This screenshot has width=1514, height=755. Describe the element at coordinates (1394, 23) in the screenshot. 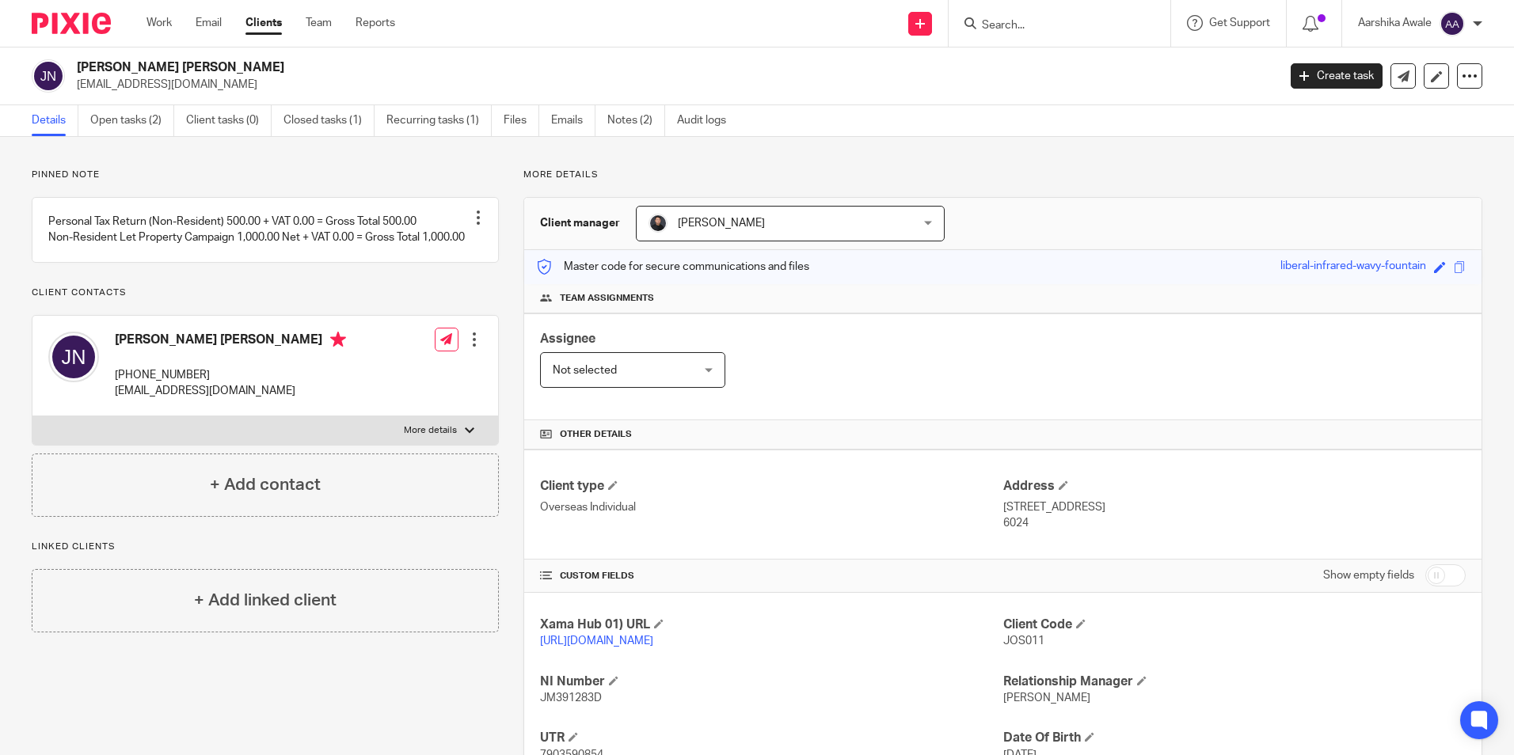

I see `p: Aarshika Awale` at that location.